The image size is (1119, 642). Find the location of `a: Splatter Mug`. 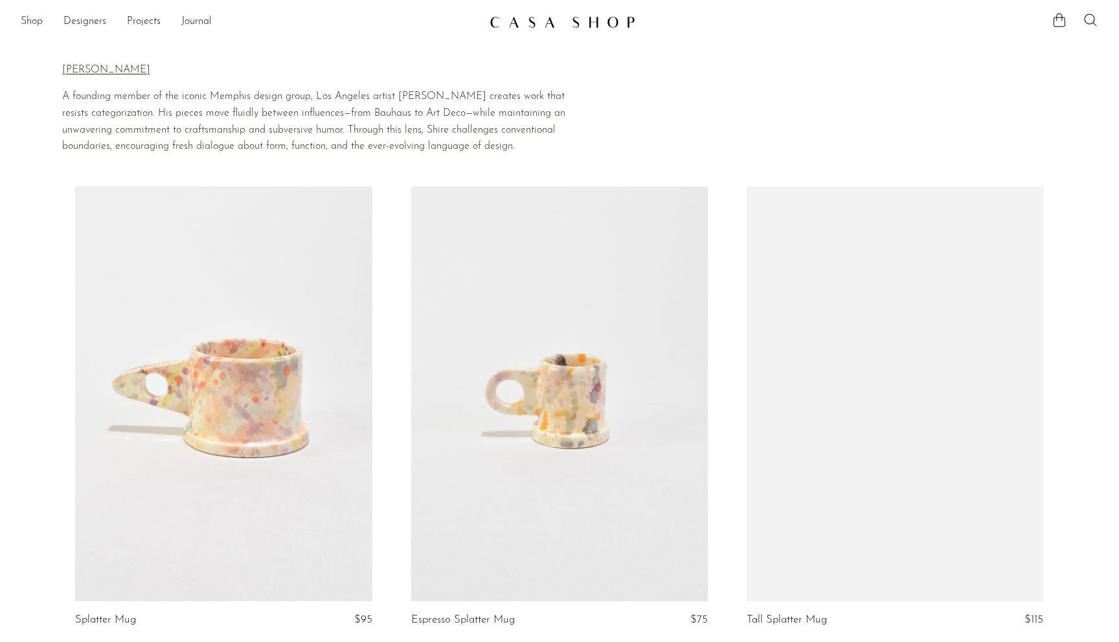

a: Splatter Mug is located at coordinates (106, 620).